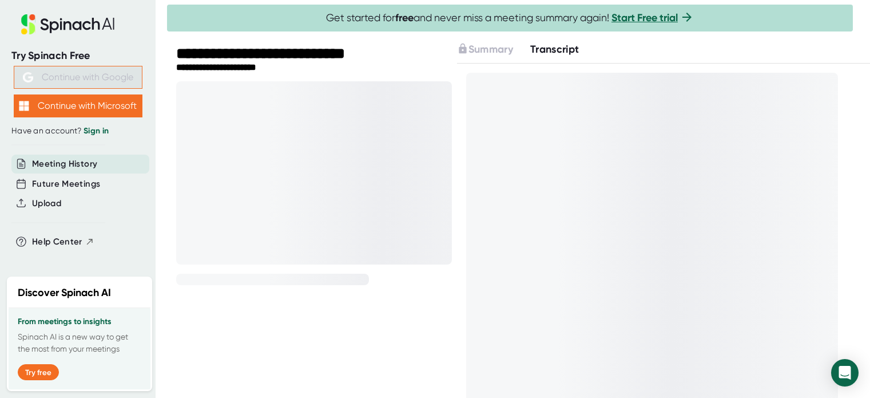 The image size is (870, 398). Describe the element at coordinates (57, 241) in the screenshot. I see `span: Help Center` at that location.